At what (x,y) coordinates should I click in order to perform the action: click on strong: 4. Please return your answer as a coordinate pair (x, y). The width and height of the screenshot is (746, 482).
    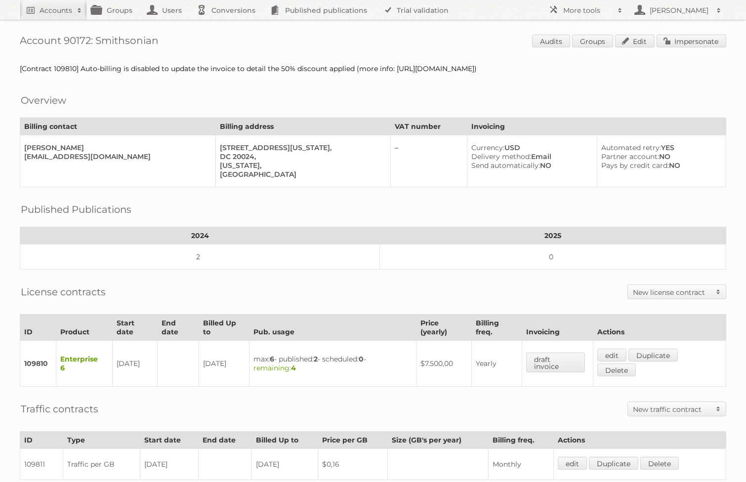
    Looking at the image, I should click on (294, 368).